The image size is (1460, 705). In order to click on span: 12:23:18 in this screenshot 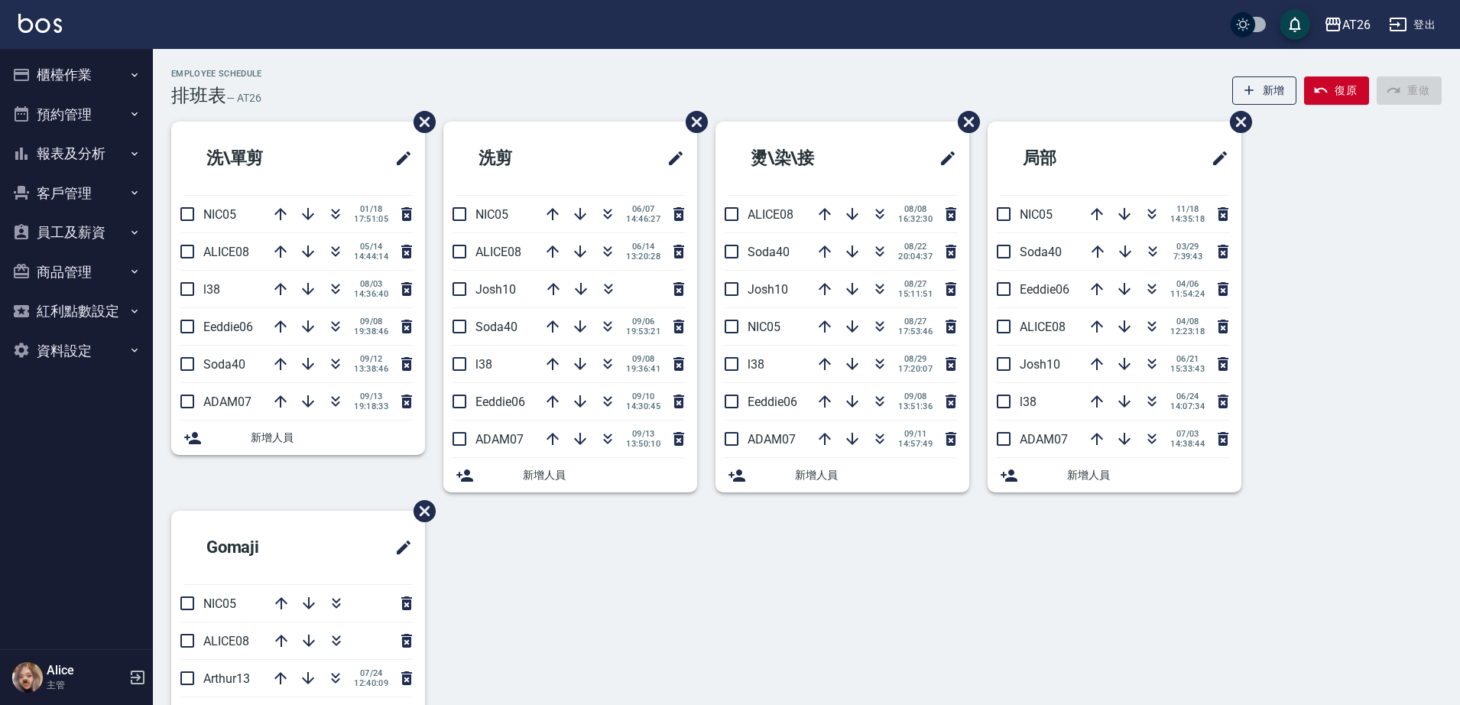, I will do `click(1187, 331)`.